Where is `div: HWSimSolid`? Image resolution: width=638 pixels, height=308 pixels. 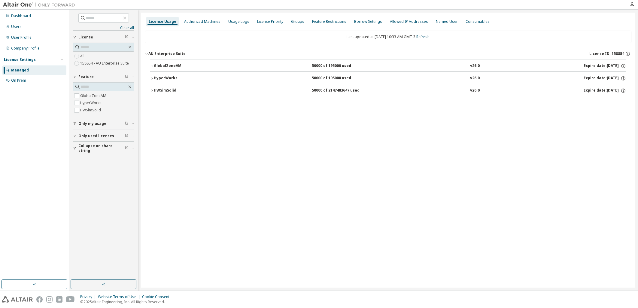 div: HWSimSolid is located at coordinates (181, 91).